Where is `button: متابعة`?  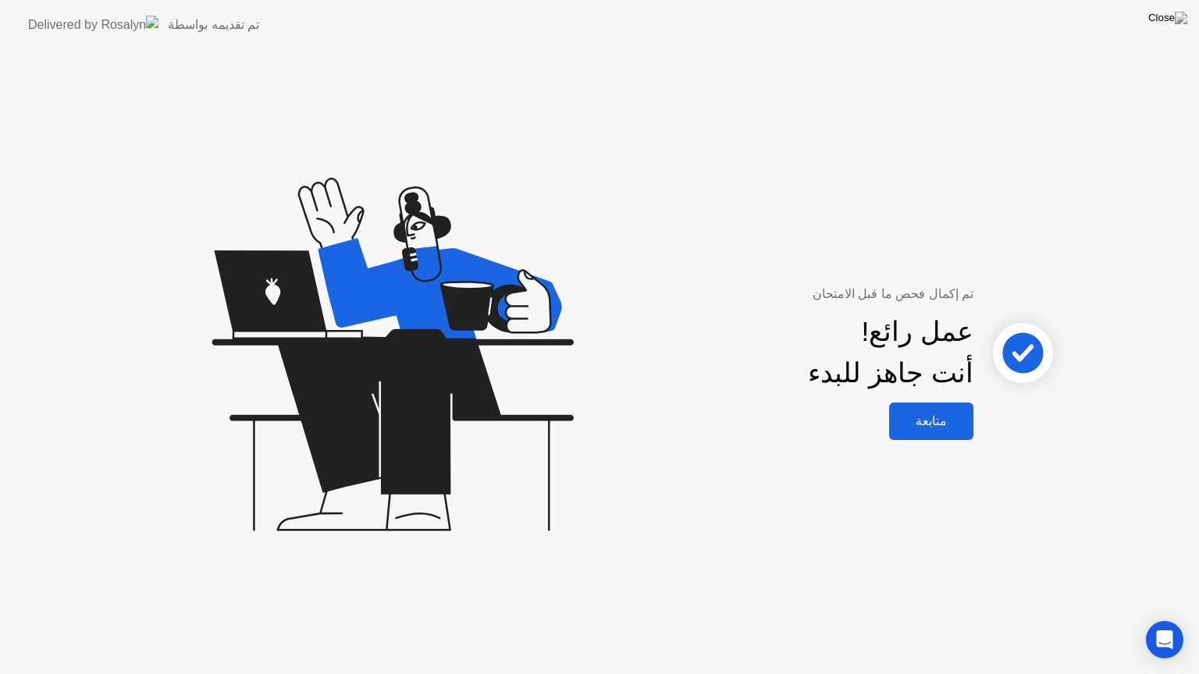 button: متابعة is located at coordinates (931, 422).